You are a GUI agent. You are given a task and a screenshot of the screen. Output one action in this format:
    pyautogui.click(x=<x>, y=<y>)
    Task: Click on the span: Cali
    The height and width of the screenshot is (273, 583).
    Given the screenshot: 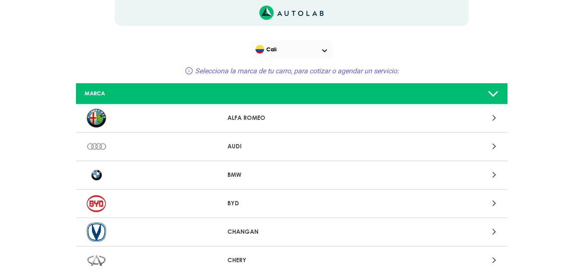 What is the action you would take?
    pyautogui.click(x=292, y=49)
    